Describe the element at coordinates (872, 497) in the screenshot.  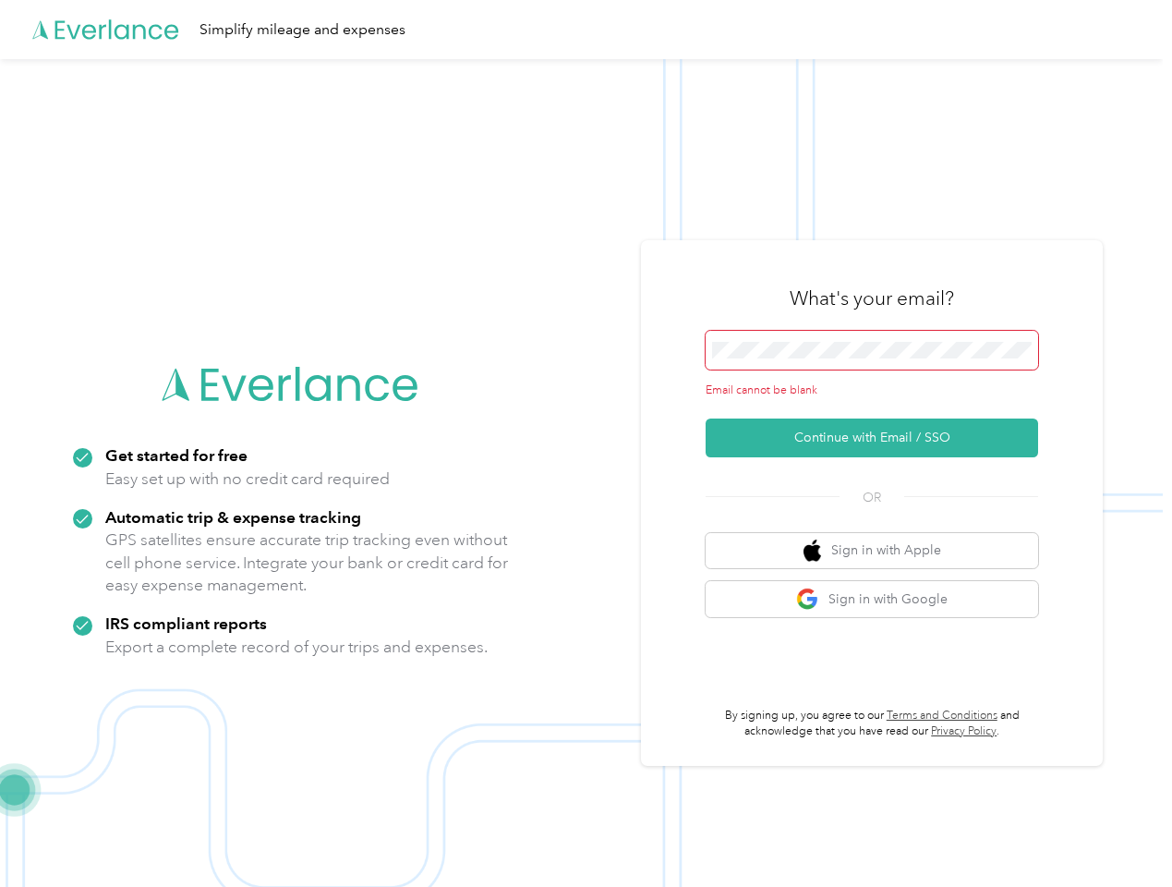
I see `span: OR` at that location.